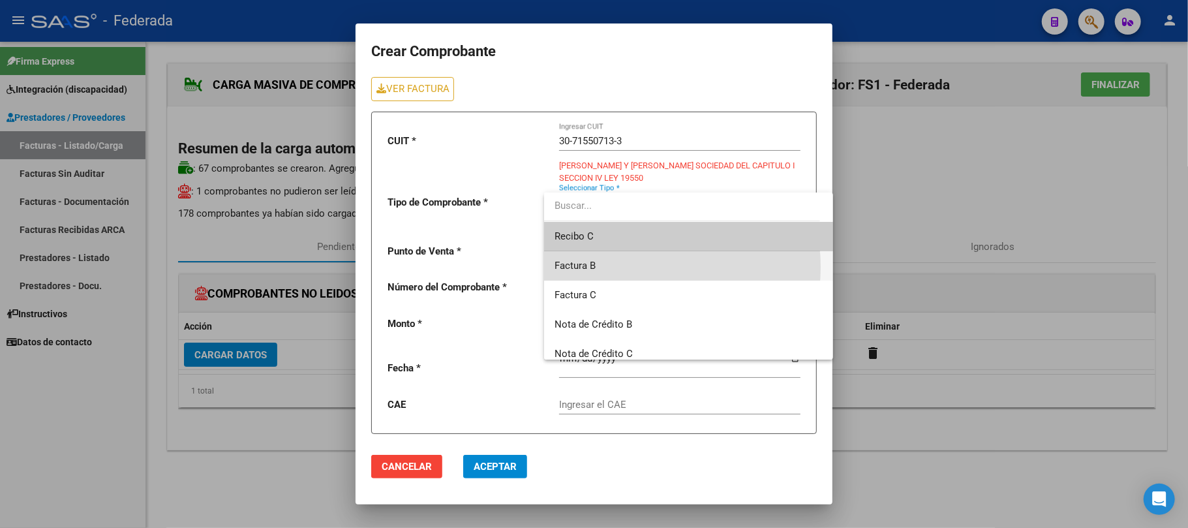  I want to click on div: Open Intercom Messenger, so click(1160, 499).